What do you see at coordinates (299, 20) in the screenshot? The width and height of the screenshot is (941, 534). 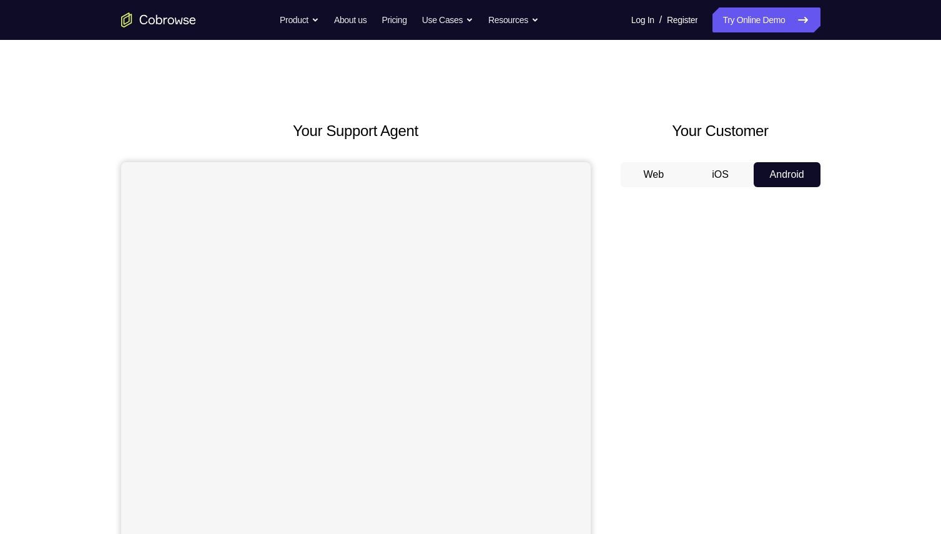 I see `button: Product` at bounding box center [299, 20].